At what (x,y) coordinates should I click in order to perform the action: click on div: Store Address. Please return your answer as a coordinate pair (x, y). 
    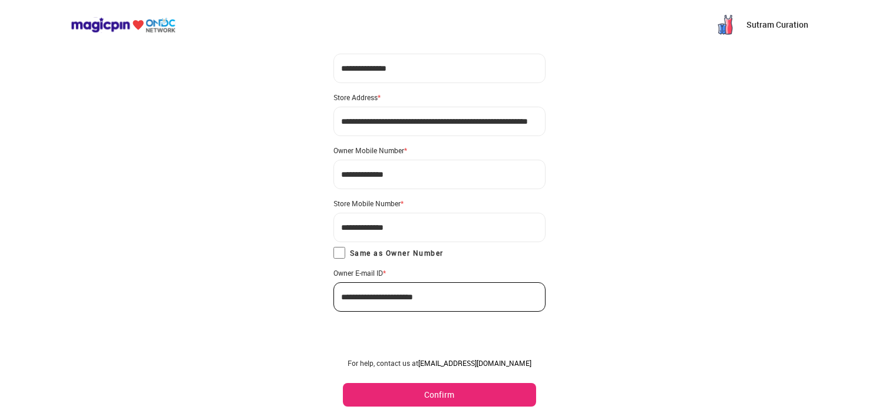
    Looking at the image, I should click on (439, 97).